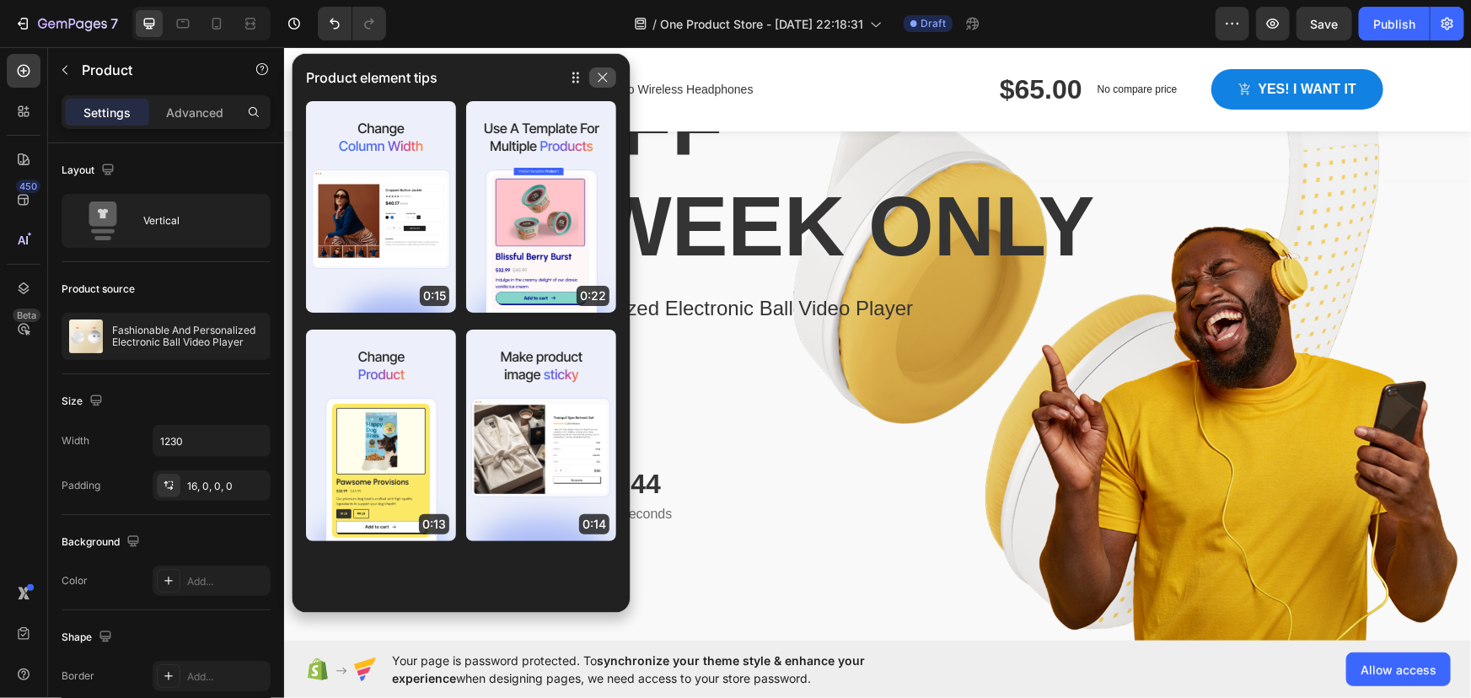 The height and width of the screenshot is (698, 1471). I want to click on div: 02, so click(271, 437).